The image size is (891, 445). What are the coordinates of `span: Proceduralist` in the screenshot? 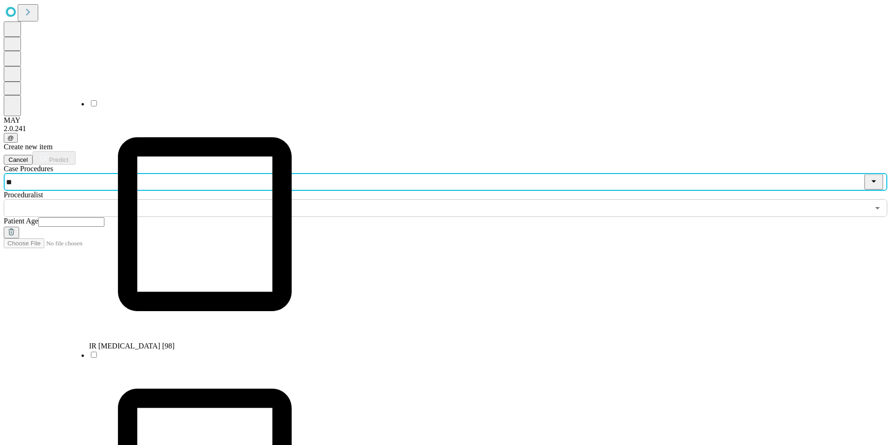 It's located at (23, 194).